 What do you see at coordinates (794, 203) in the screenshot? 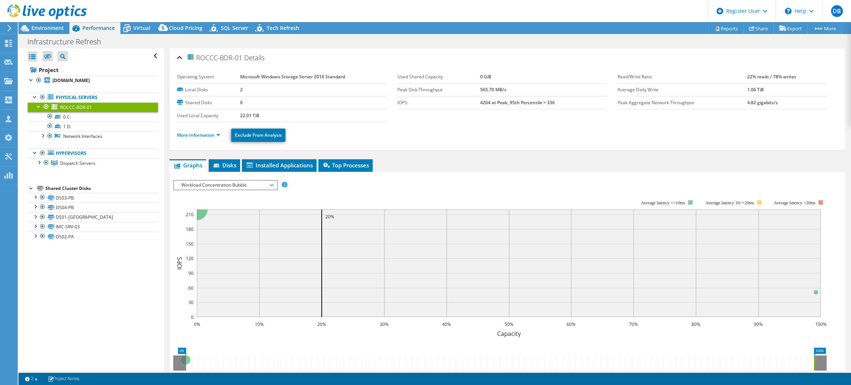
I see `text: Average latency >20ms` at bounding box center [794, 203].